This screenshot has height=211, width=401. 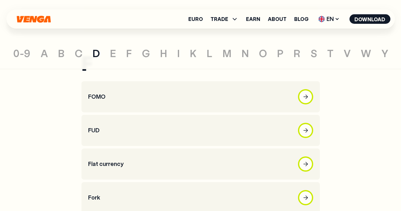 What do you see at coordinates (129, 53) in the screenshot?
I see `a: F` at bounding box center [129, 53].